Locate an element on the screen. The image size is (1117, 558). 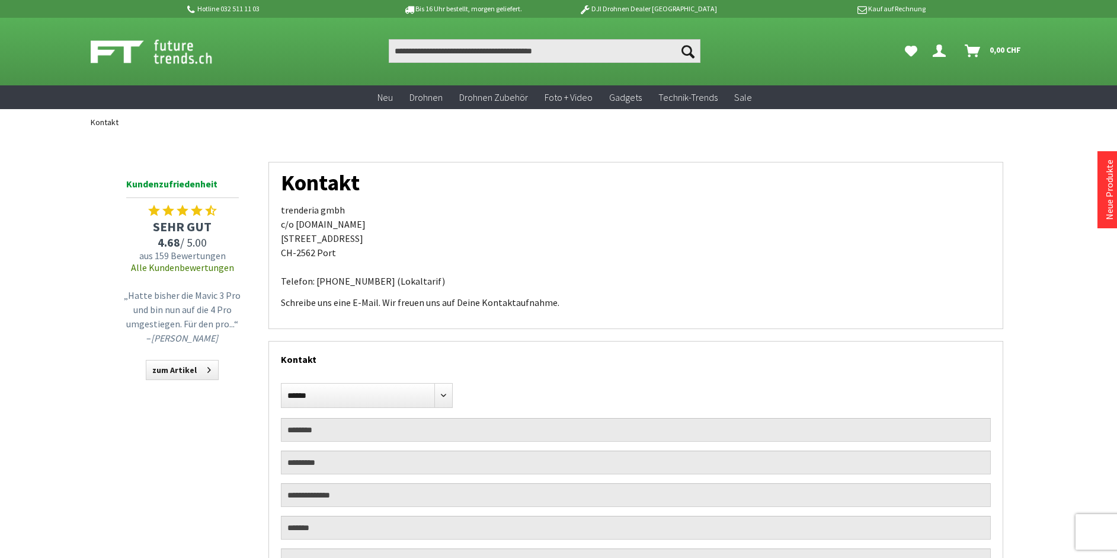
a: Foto + Video is located at coordinates (568, 97).